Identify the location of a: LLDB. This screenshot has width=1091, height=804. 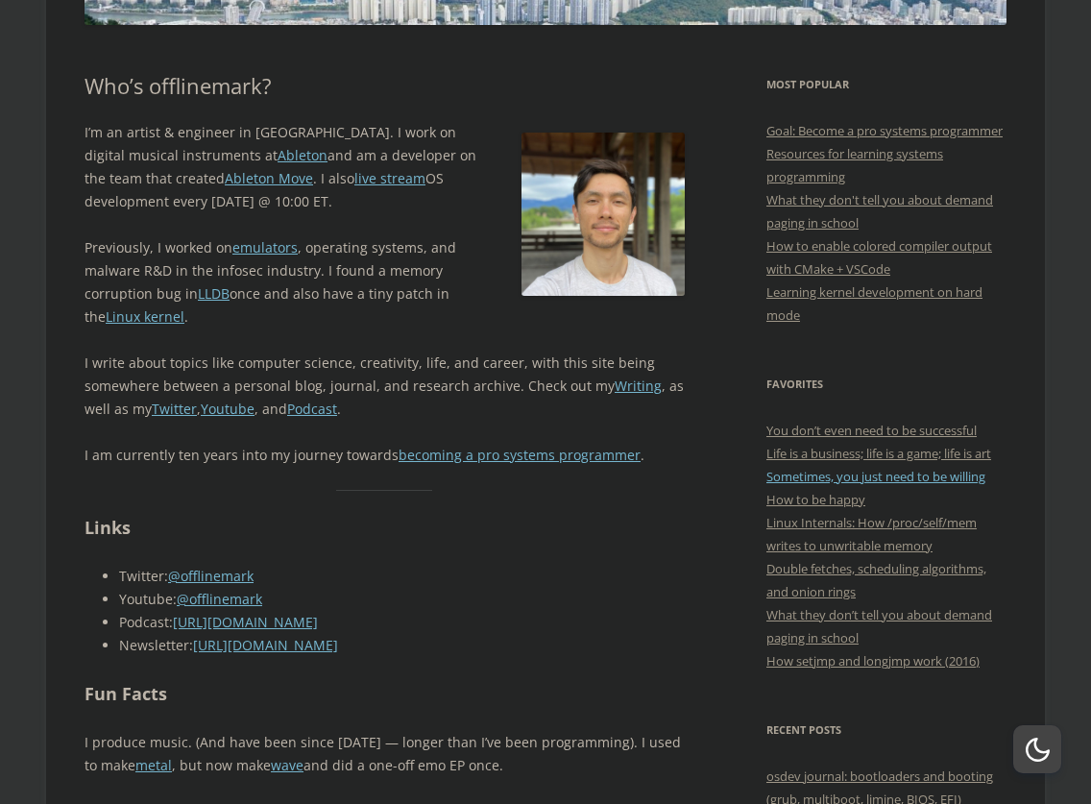
(213, 293).